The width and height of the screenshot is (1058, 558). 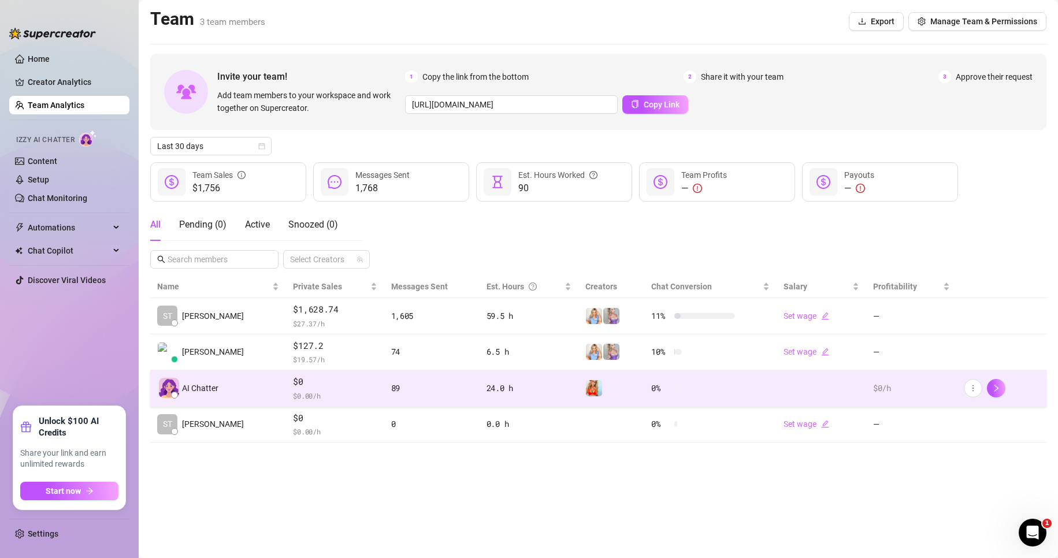 What do you see at coordinates (69, 251) in the screenshot?
I see `span: Chat Copilot` at bounding box center [69, 251].